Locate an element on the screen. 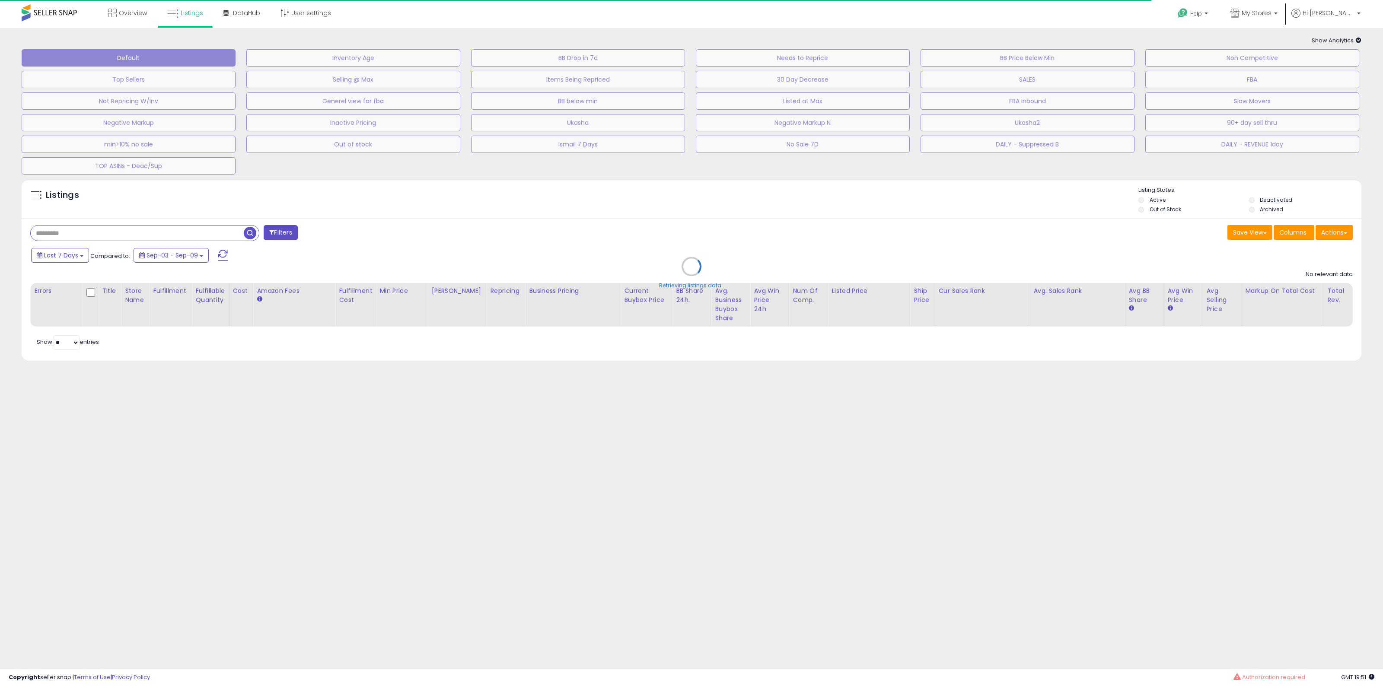  button: TOP ASINs - Deac/Sup is located at coordinates (128, 166).